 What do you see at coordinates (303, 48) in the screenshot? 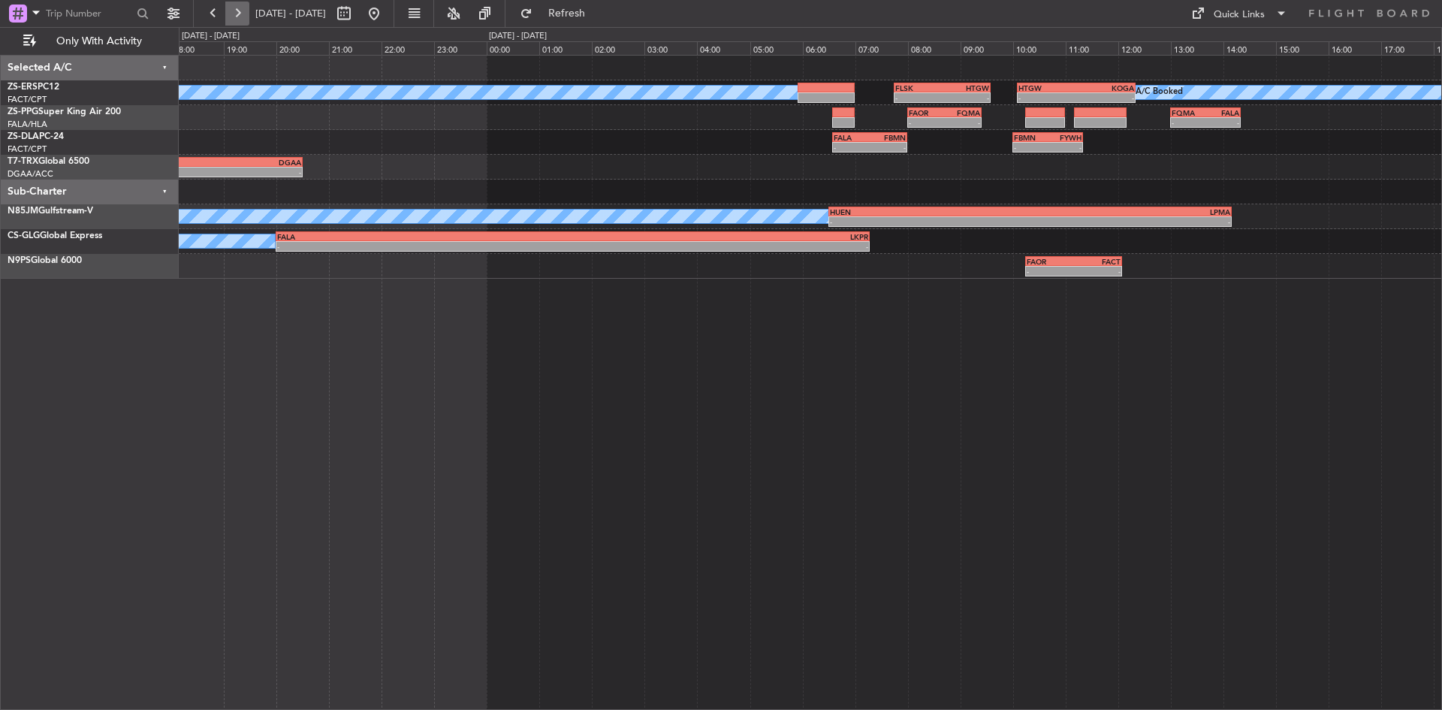
I see `div: 20:00` at bounding box center [303, 48].